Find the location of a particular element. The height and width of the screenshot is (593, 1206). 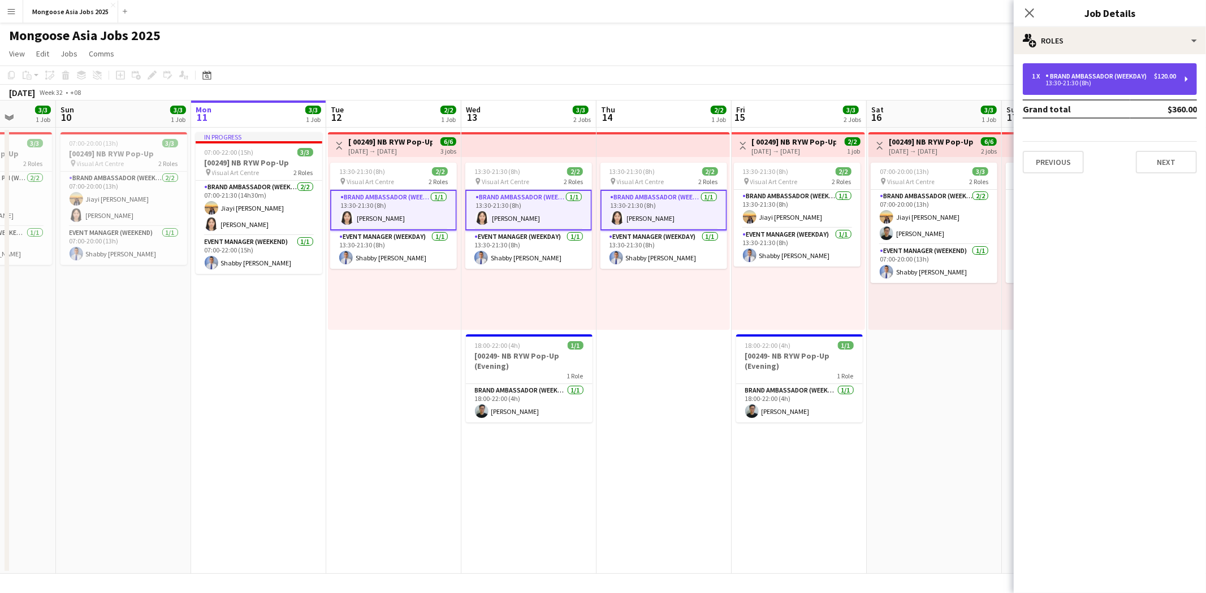

div: $120.00 is located at coordinates (1164, 76).